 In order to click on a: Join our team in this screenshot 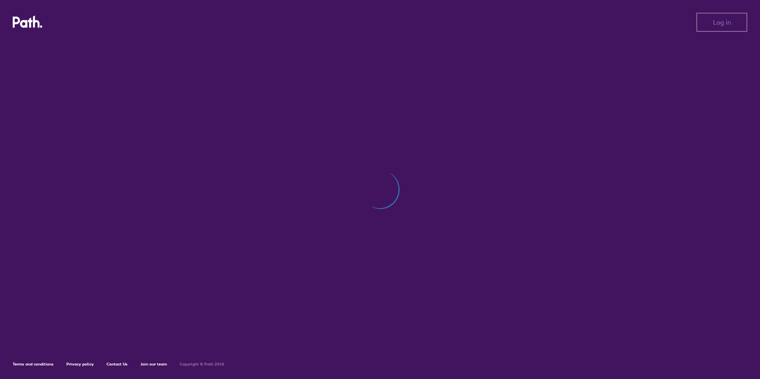, I will do `click(153, 364)`.